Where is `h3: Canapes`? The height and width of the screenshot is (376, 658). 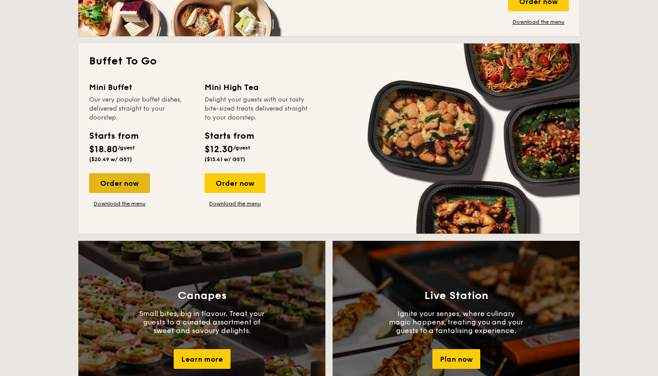 h3: Canapes is located at coordinates (202, 296).